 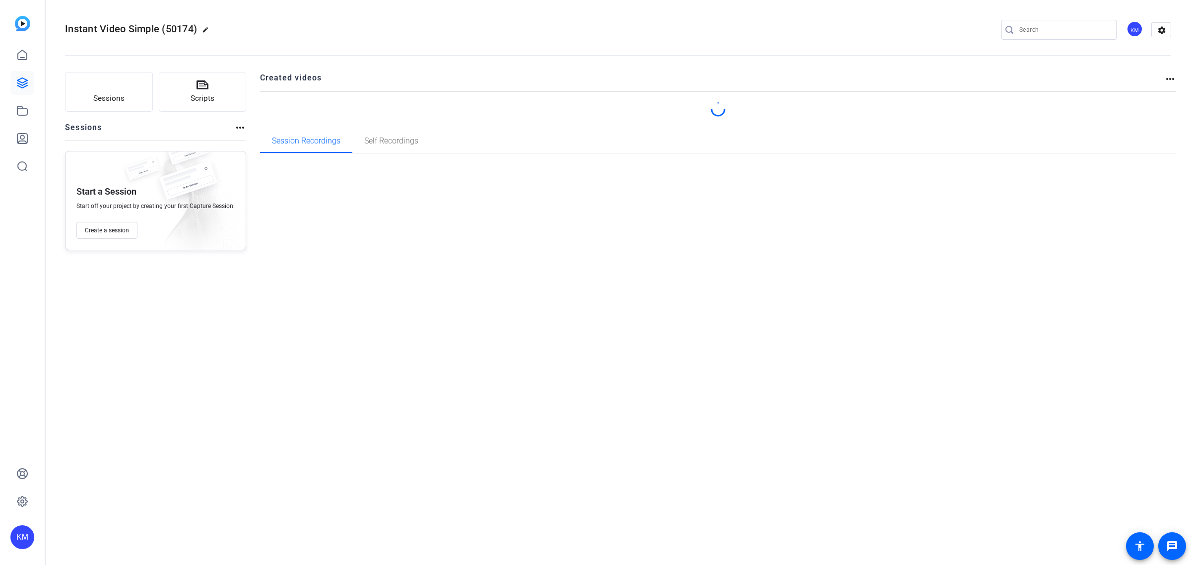 What do you see at coordinates (202, 92) in the screenshot?
I see `button: Scripts` at bounding box center [202, 92].